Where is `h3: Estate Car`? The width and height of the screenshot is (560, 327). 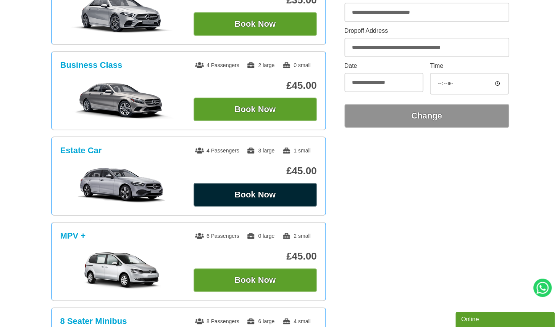 h3: Estate Car is located at coordinates (81, 151).